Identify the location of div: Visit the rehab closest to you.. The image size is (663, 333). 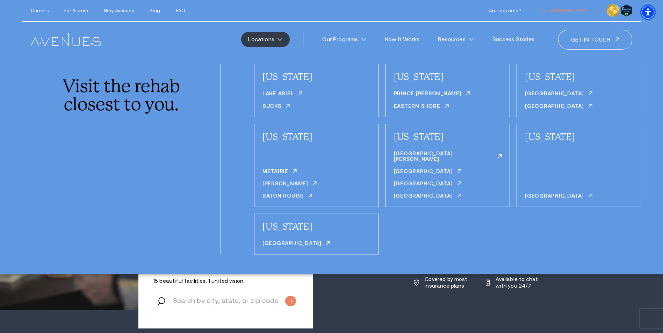
(121, 95).